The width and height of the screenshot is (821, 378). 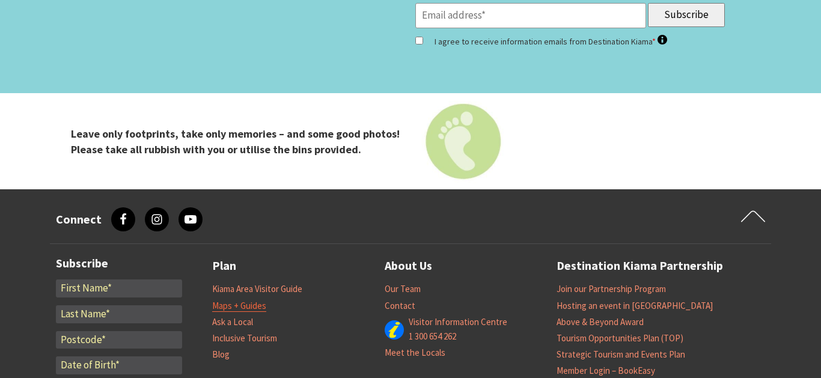 What do you see at coordinates (531, 16) in the screenshot?
I see `input: Email address*` at bounding box center [531, 16].